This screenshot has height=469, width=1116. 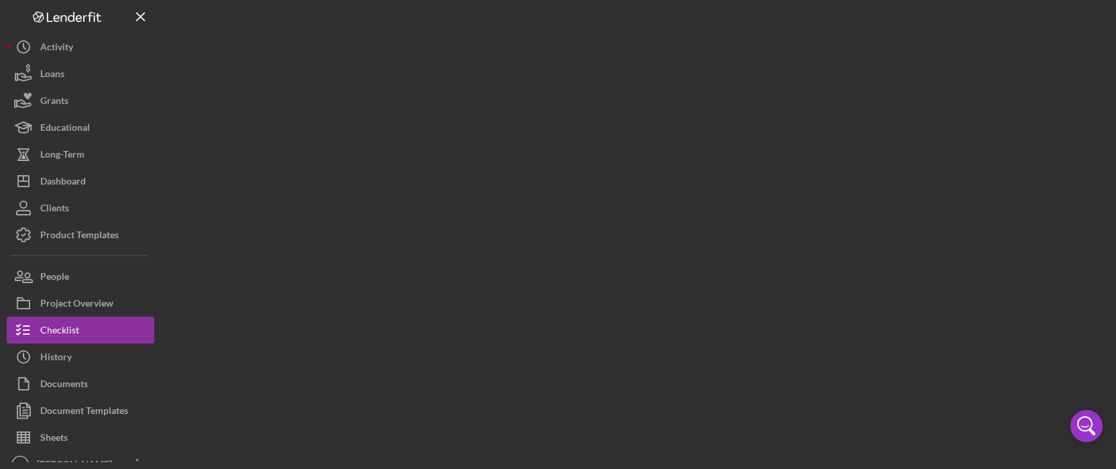 I want to click on a: Product Templates, so click(x=80, y=235).